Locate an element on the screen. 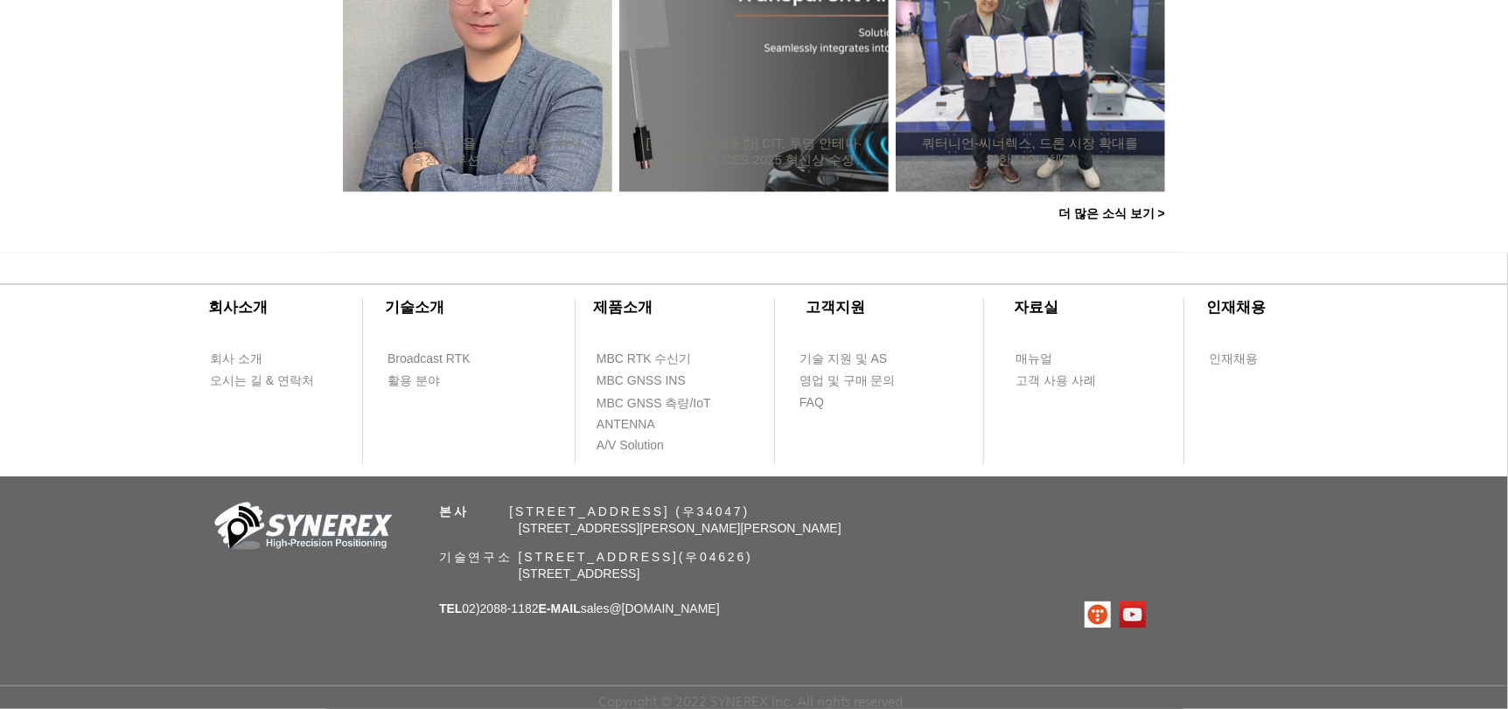 This screenshot has width=1508, height=709. a: MBC GNSS INS is located at coordinates (650, 381).